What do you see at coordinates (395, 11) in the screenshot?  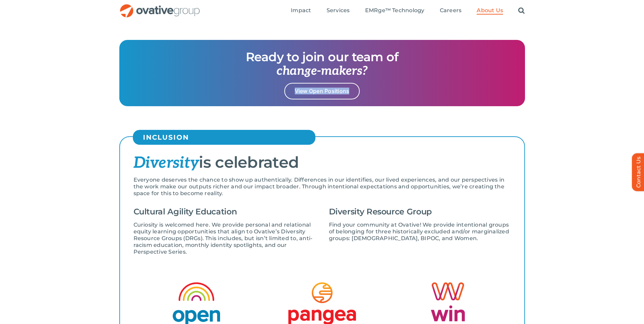 I see `a: EMRge™ Technology` at bounding box center [395, 11].